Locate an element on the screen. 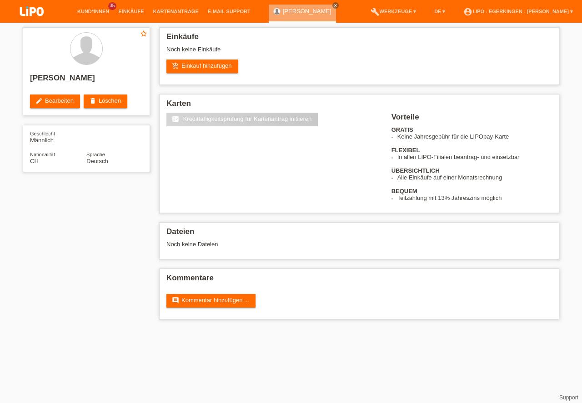 The image size is (582, 403). b: FLEXIBEL is located at coordinates (405, 150).